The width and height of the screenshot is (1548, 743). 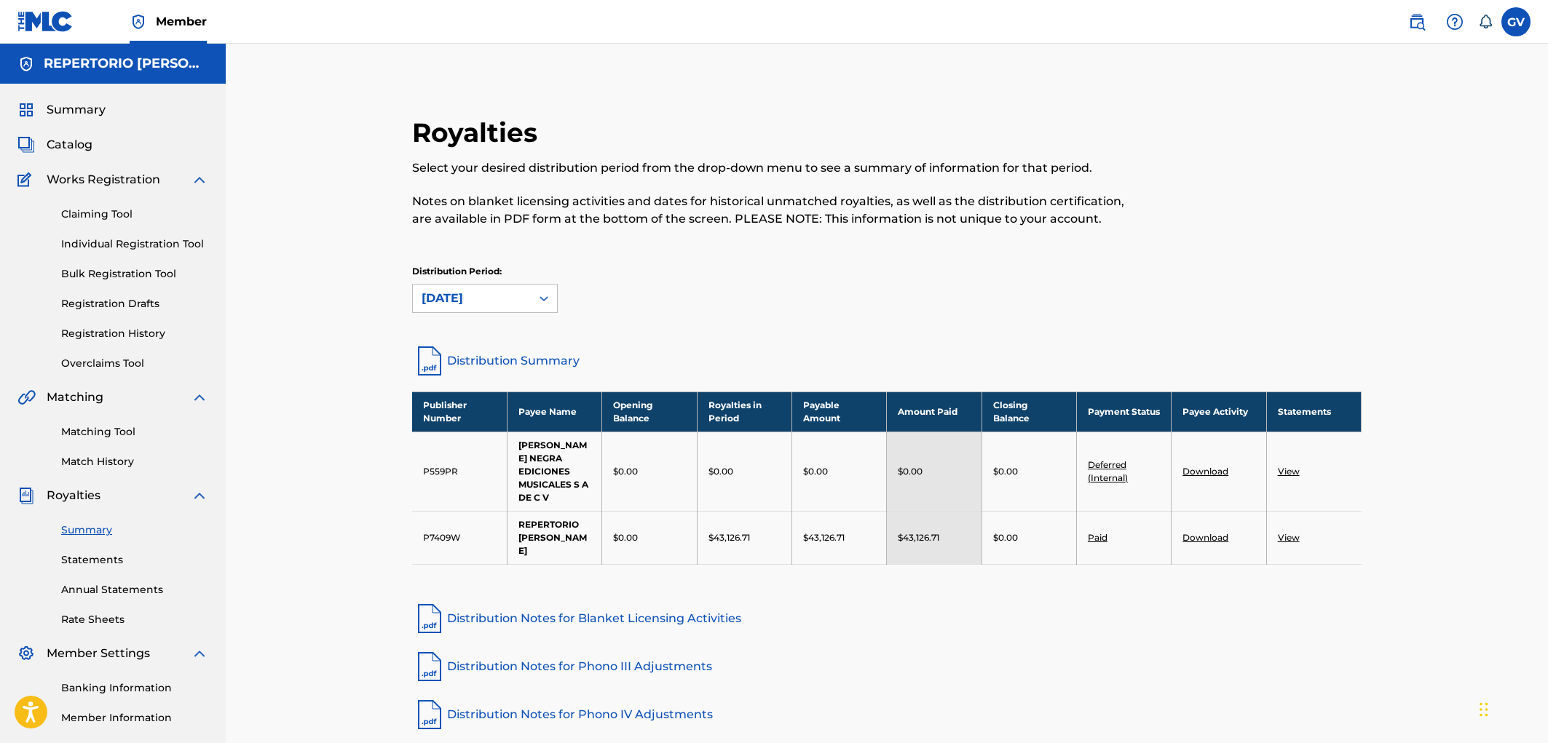 What do you see at coordinates (1124, 411) in the screenshot?
I see `th: Payment Status` at bounding box center [1124, 411].